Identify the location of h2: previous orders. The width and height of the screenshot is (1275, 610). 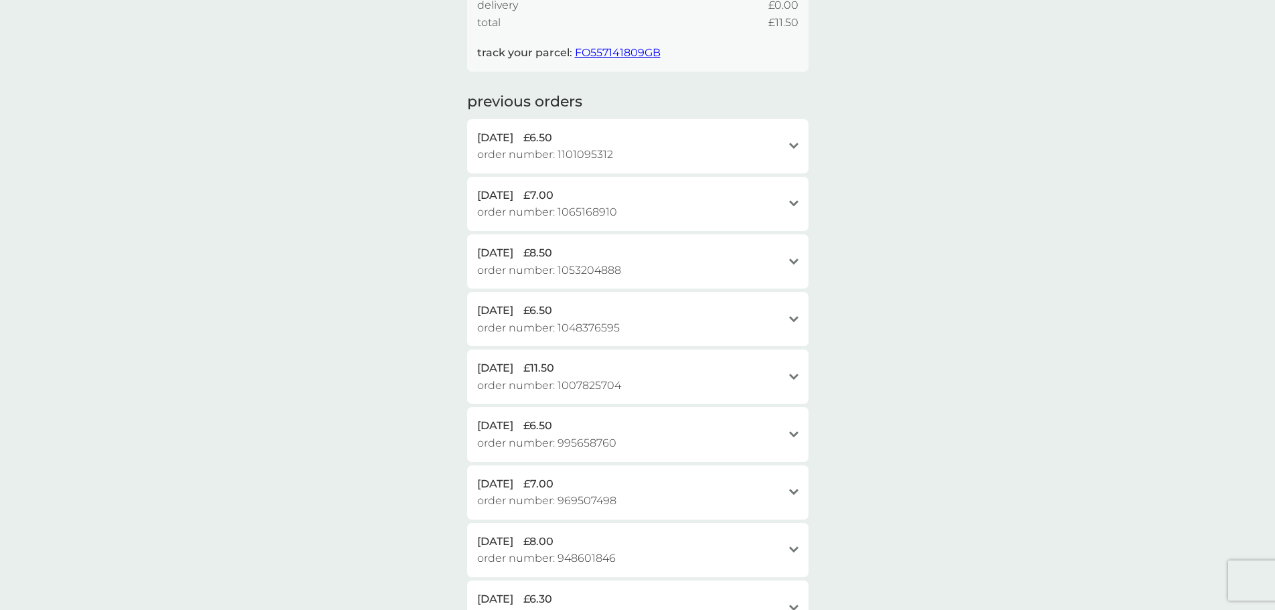
(525, 102).